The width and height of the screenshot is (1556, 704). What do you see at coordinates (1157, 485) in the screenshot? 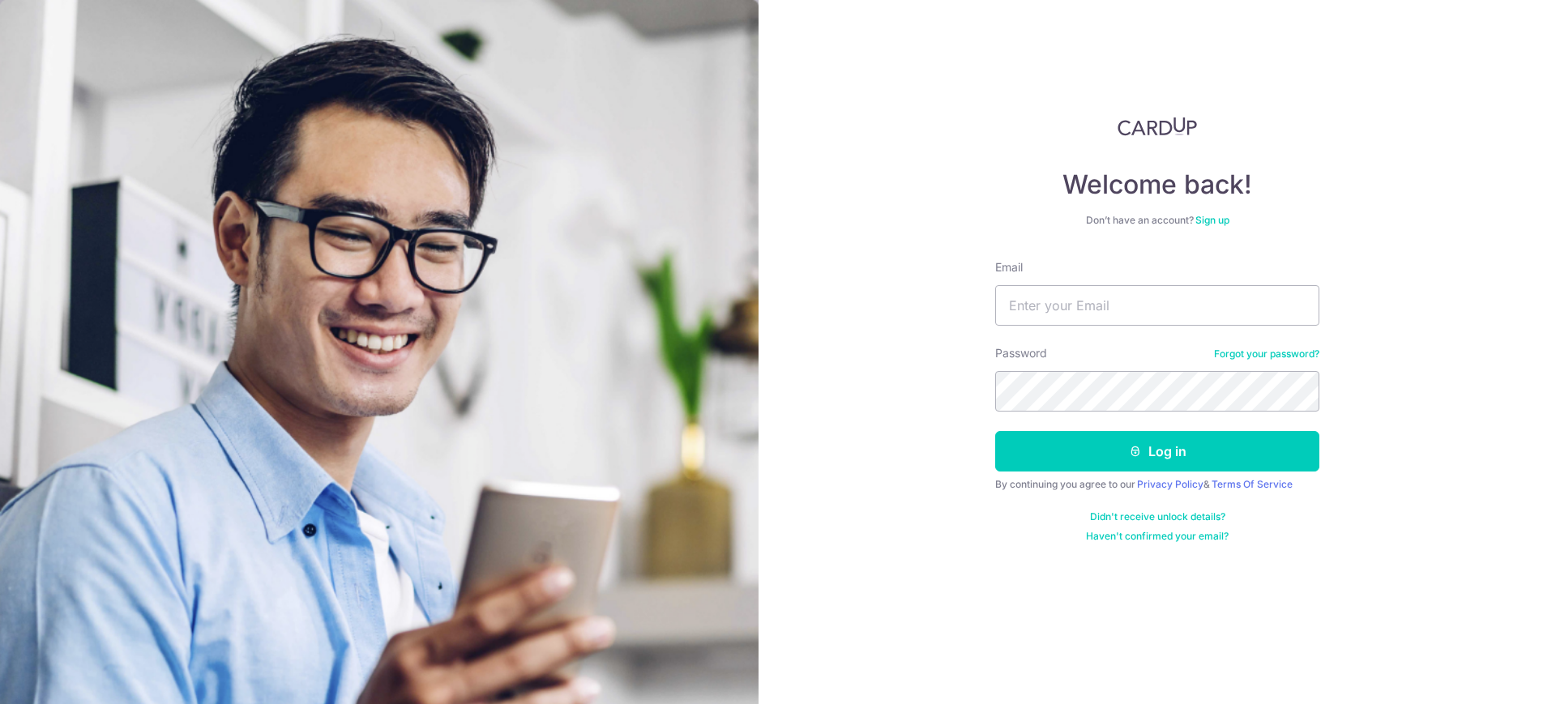
I see `div: By continuing you agree to our &` at bounding box center [1157, 485].